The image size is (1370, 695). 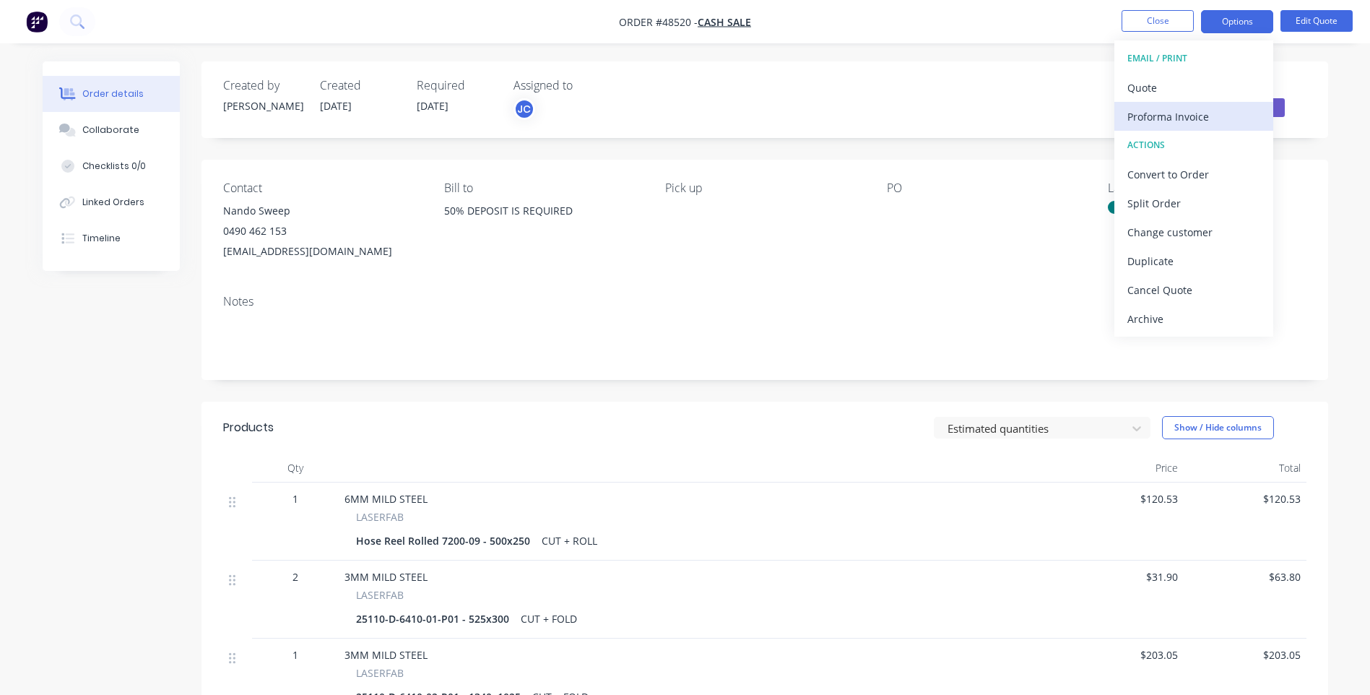 I want to click on div: Change customer, so click(x=1194, y=232).